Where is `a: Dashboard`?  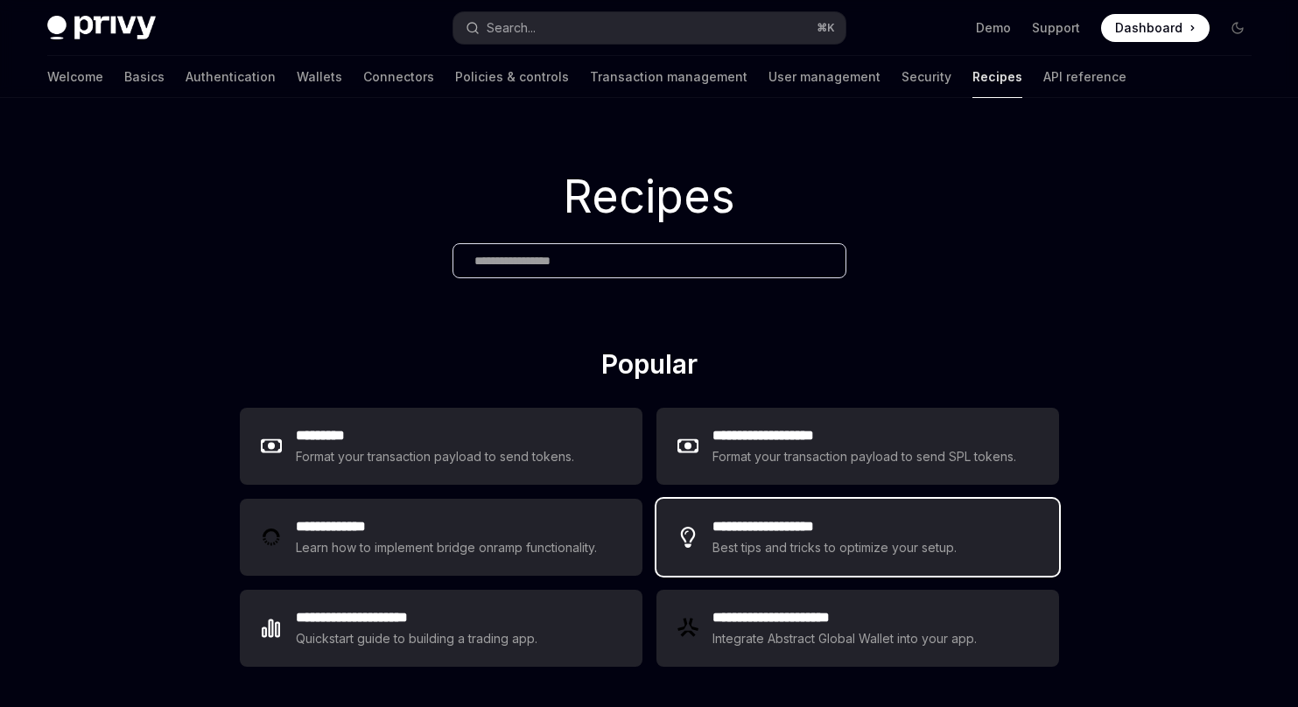 a: Dashboard is located at coordinates (1156, 28).